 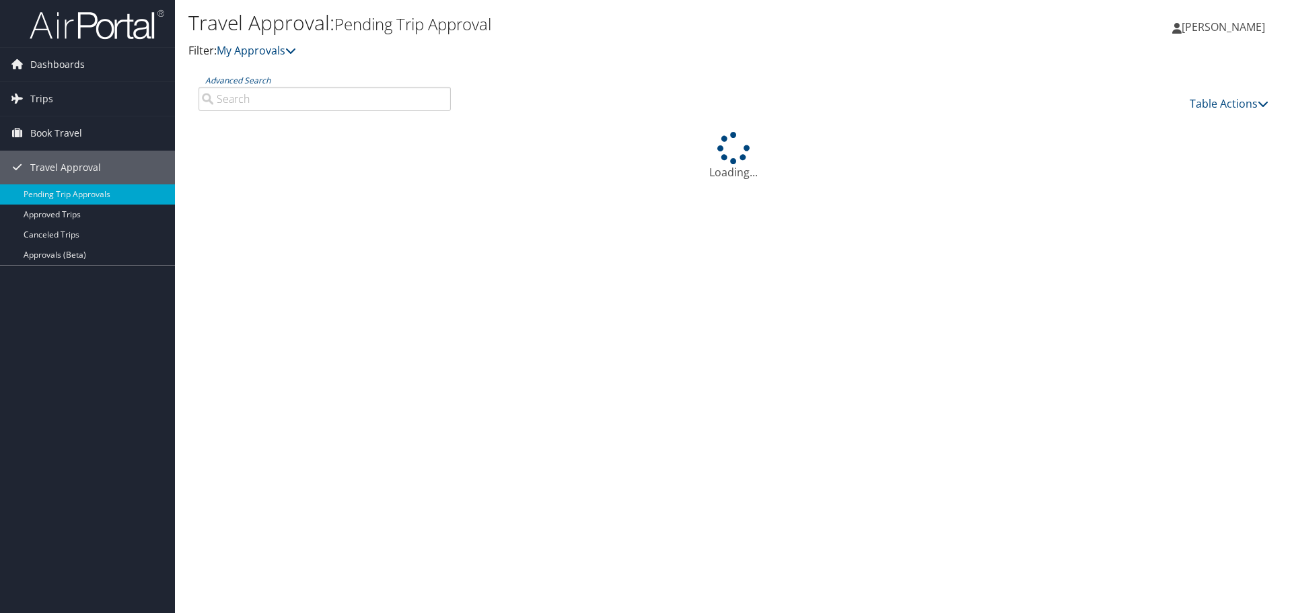 I want to click on img: airportal-logo.png, so click(x=97, y=24).